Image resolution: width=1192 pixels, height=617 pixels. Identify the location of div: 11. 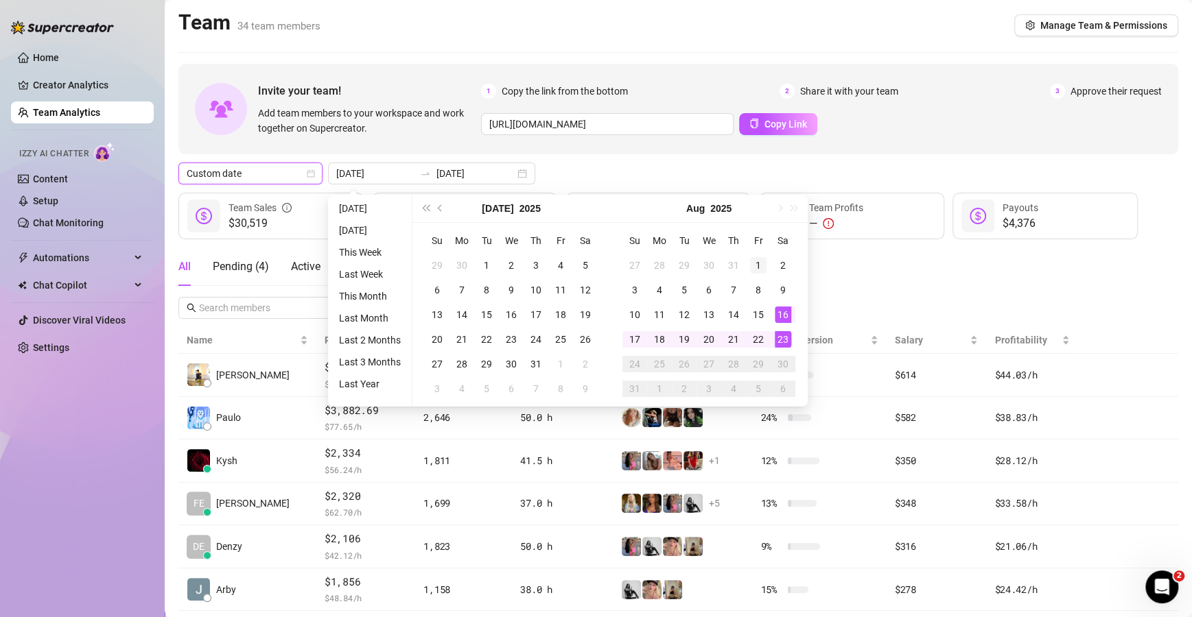
(659, 315).